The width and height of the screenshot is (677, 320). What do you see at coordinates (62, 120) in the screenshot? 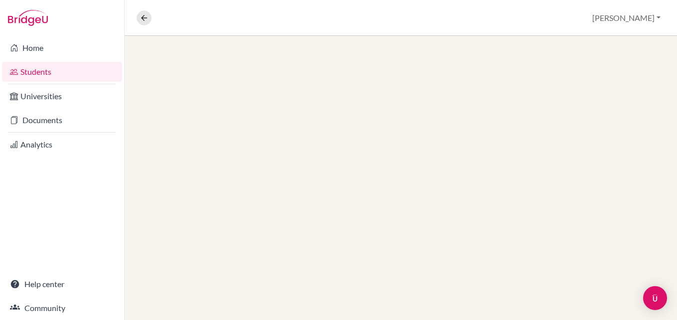
I see `a: Documents` at bounding box center [62, 120].